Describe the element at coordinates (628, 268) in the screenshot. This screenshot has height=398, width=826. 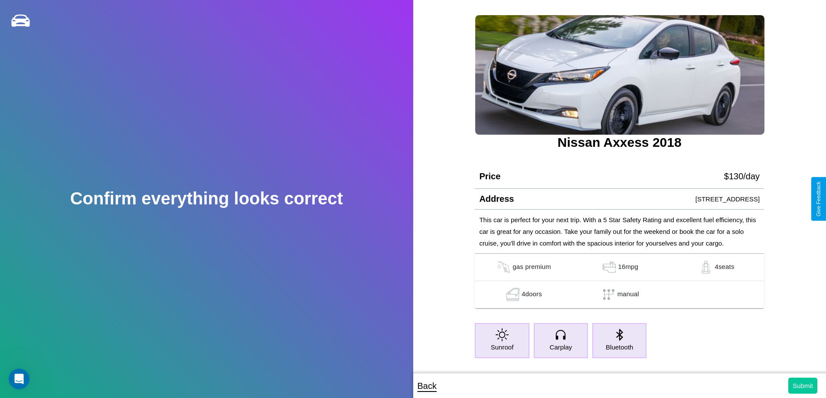
I see `p: 16 mpg` at that location.